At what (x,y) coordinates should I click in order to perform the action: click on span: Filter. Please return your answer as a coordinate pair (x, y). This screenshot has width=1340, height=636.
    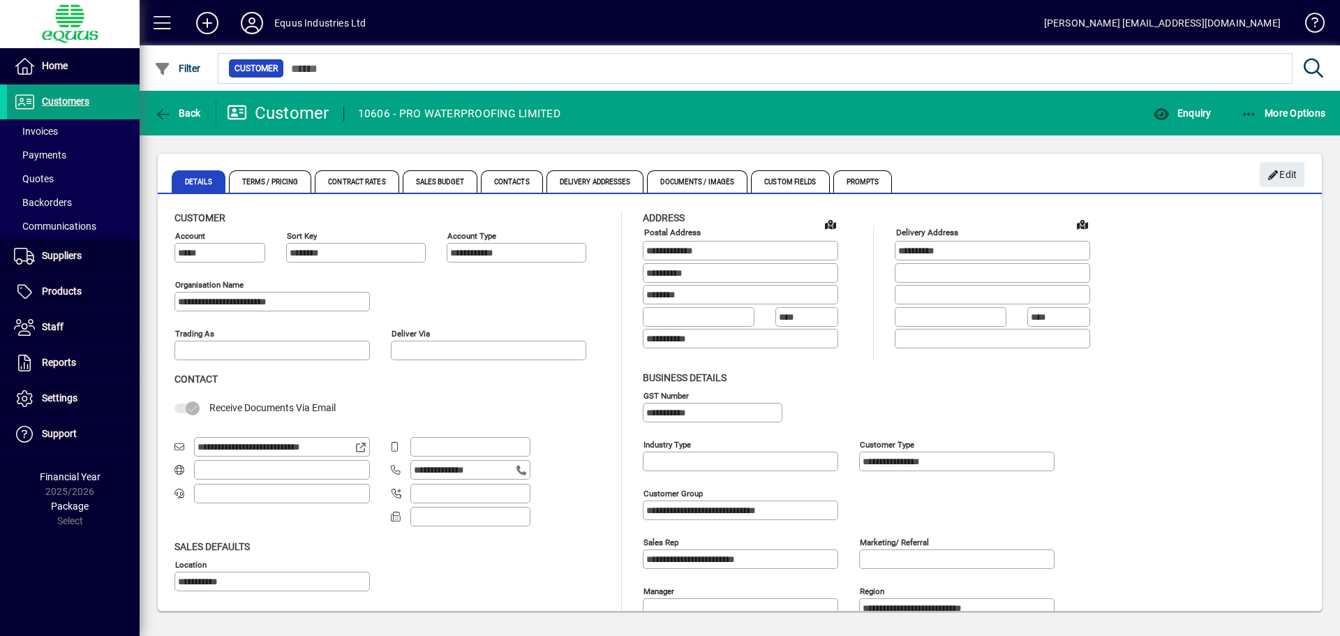
    Looking at the image, I should click on (177, 68).